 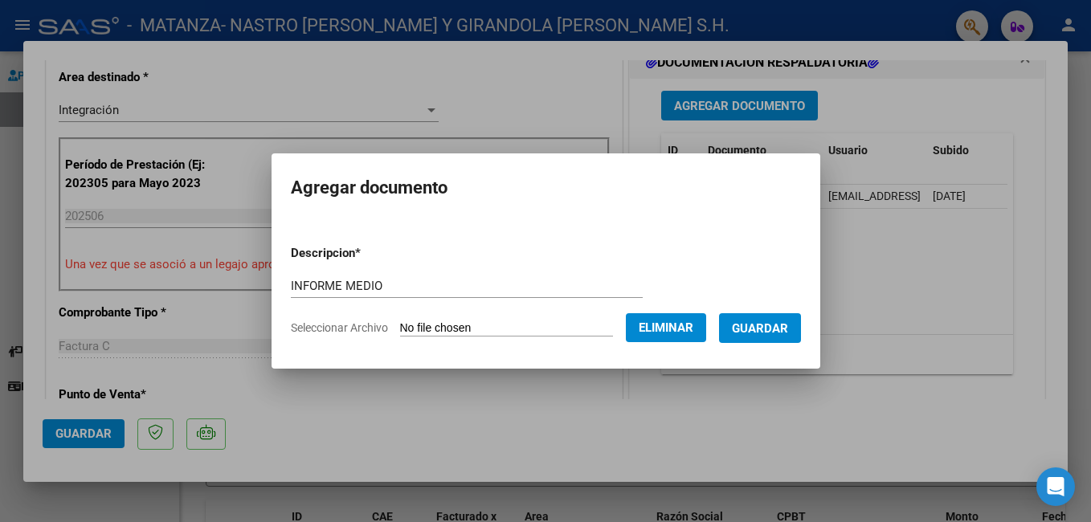 What do you see at coordinates (367, 253) in the screenshot?
I see `p: Descripcion` at bounding box center [367, 253].